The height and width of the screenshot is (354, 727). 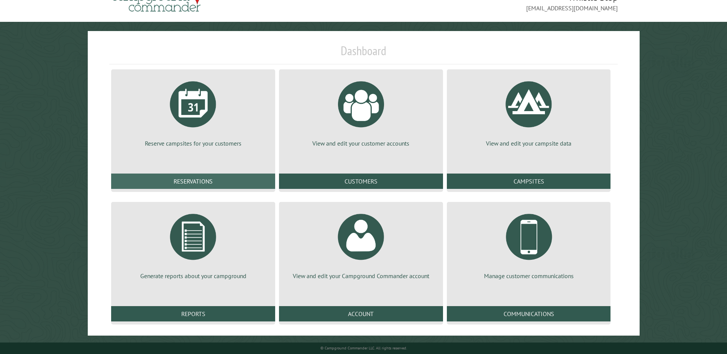 What do you see at coordinates (361, 244) in the screenshot?
I see `a: View and edit your Campground Commander account` at bounding box center [361, 244].